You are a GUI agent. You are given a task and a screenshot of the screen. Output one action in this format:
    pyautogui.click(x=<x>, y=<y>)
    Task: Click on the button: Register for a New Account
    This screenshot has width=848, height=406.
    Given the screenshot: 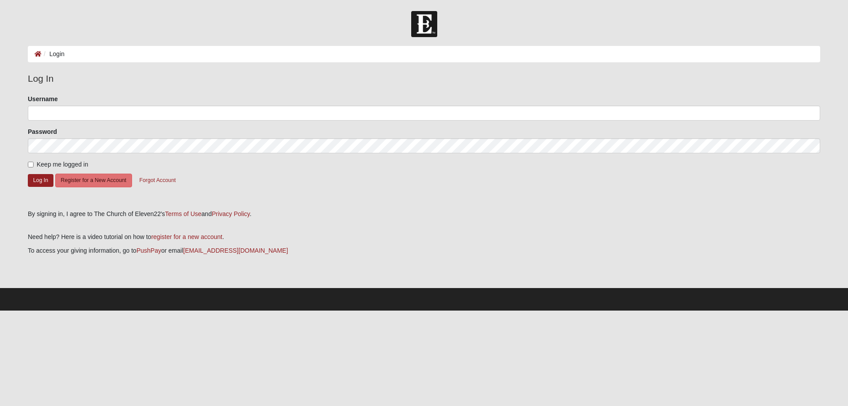 What is the action you would take?
    pyautogui.click(x=94, y=180)
    